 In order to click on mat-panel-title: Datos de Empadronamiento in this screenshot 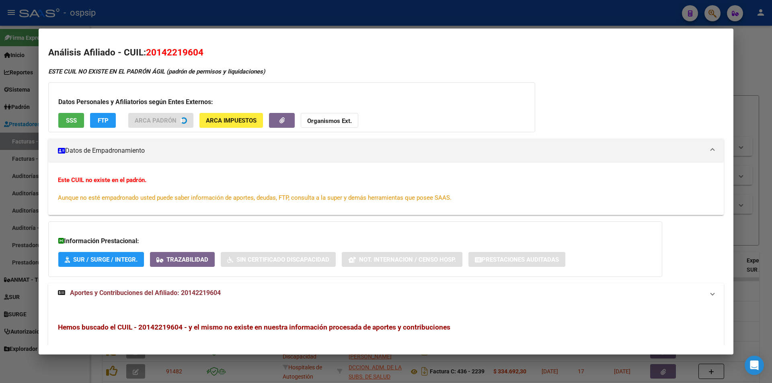, I will do `click(381, 151)`.